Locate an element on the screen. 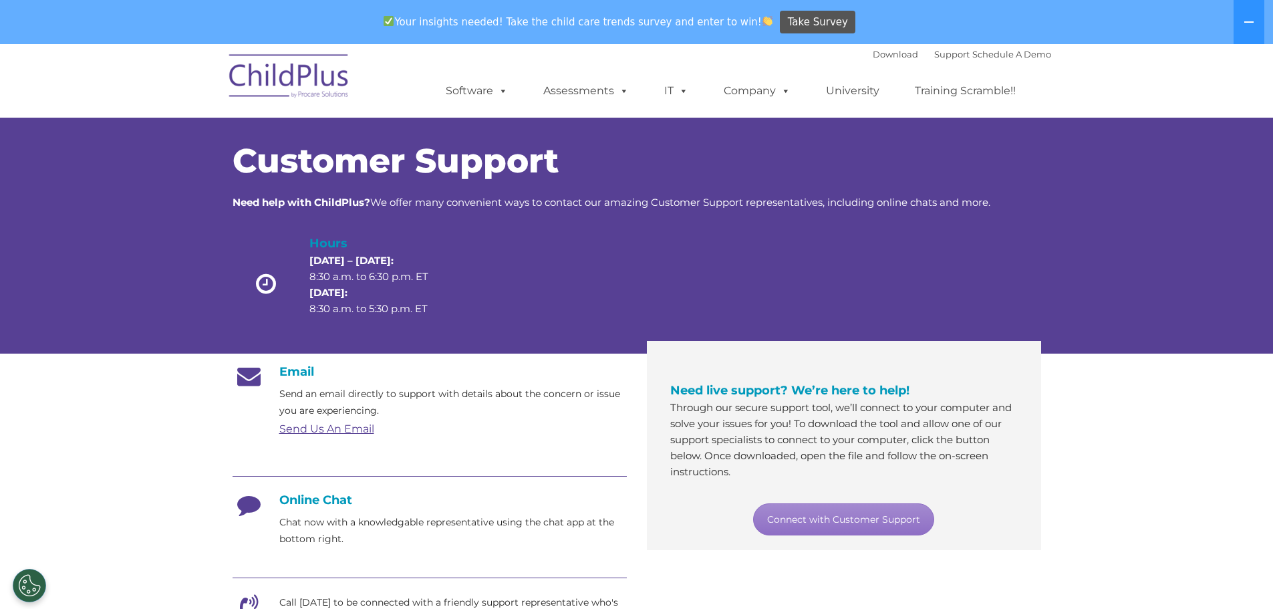 This screenshot has height=609, width=1273. a: University is located at coordinates (852, 91).